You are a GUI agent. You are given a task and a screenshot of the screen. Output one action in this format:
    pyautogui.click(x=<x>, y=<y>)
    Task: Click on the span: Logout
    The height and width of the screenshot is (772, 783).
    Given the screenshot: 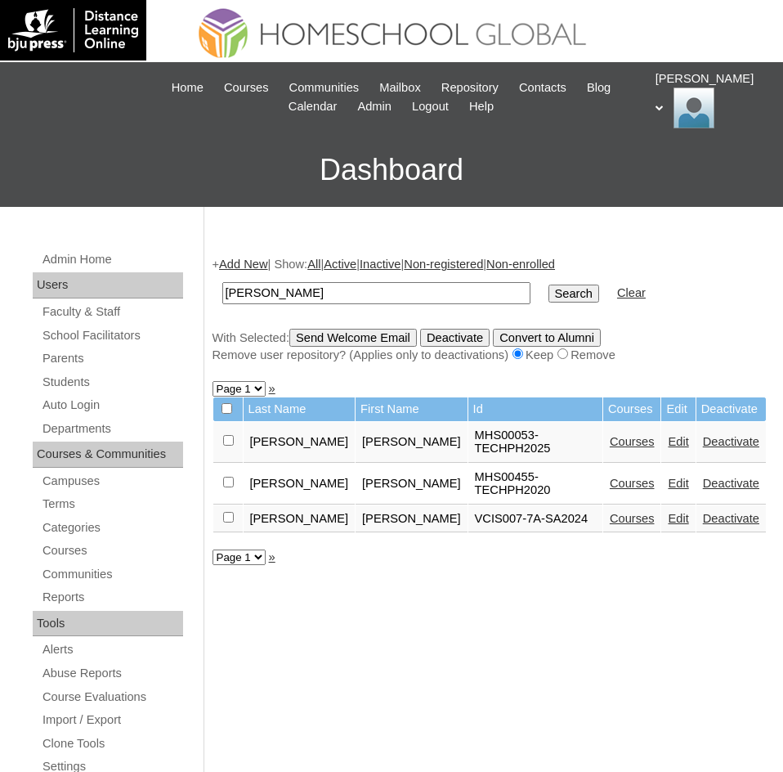 What is the action you would take?
    pyautogui.click(x=430, y=106)
    